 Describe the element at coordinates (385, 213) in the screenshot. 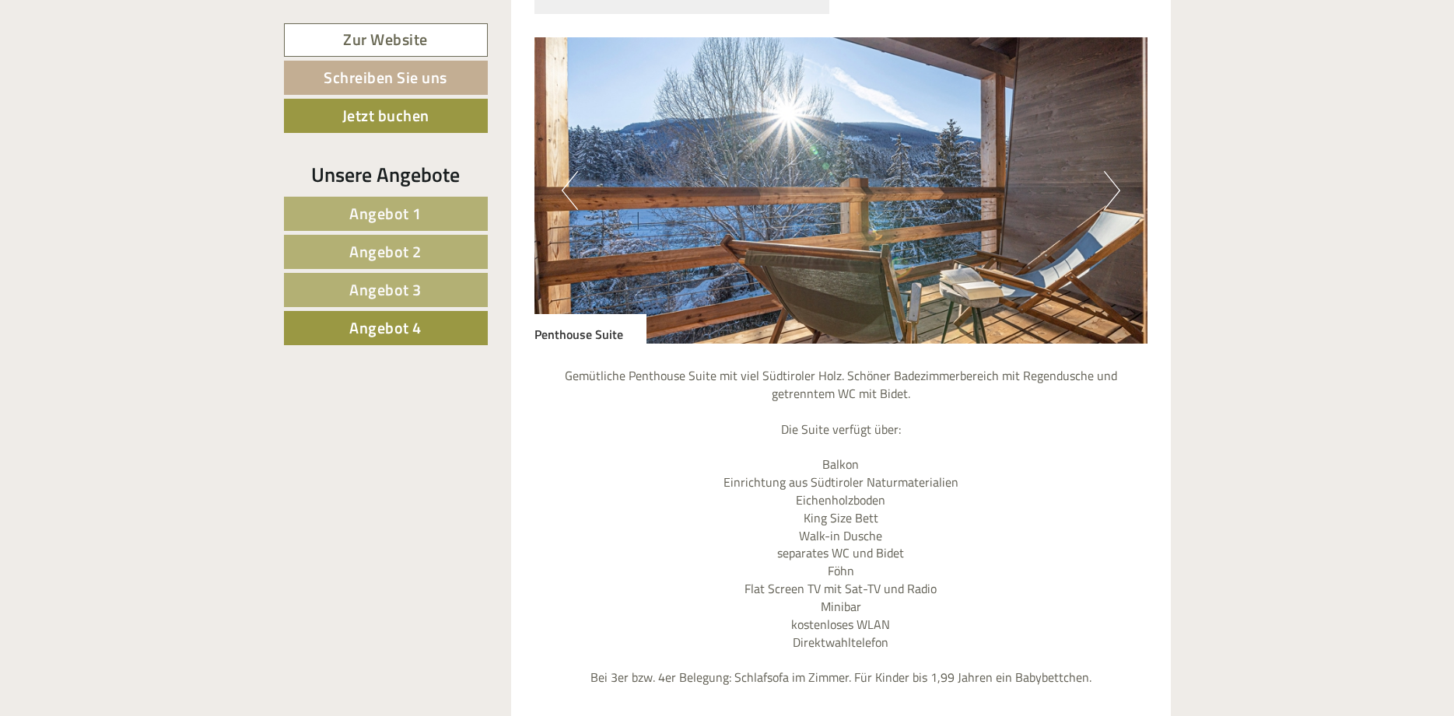

I see `span: Angebot 1` at that location.